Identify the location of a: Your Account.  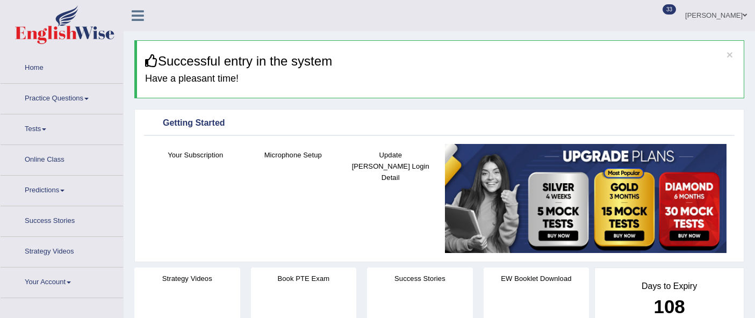
(62, 281).